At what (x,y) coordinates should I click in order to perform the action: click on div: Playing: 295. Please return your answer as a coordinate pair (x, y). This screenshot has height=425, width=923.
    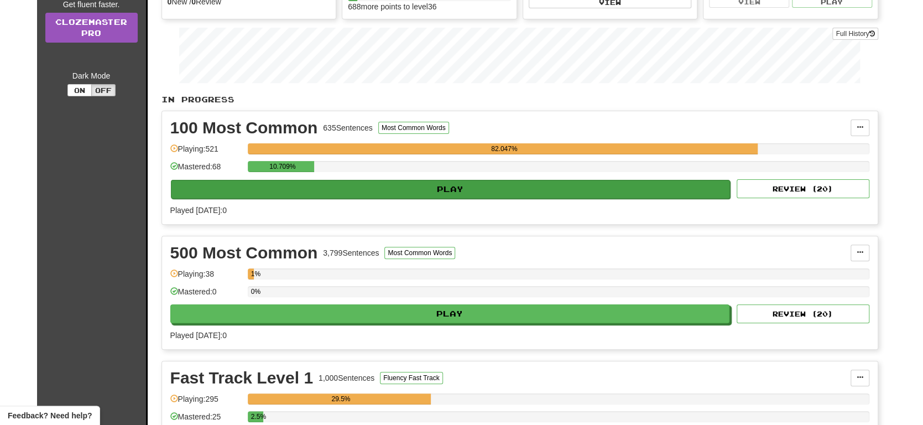
    Looking at the image, I should click on (206, 402).